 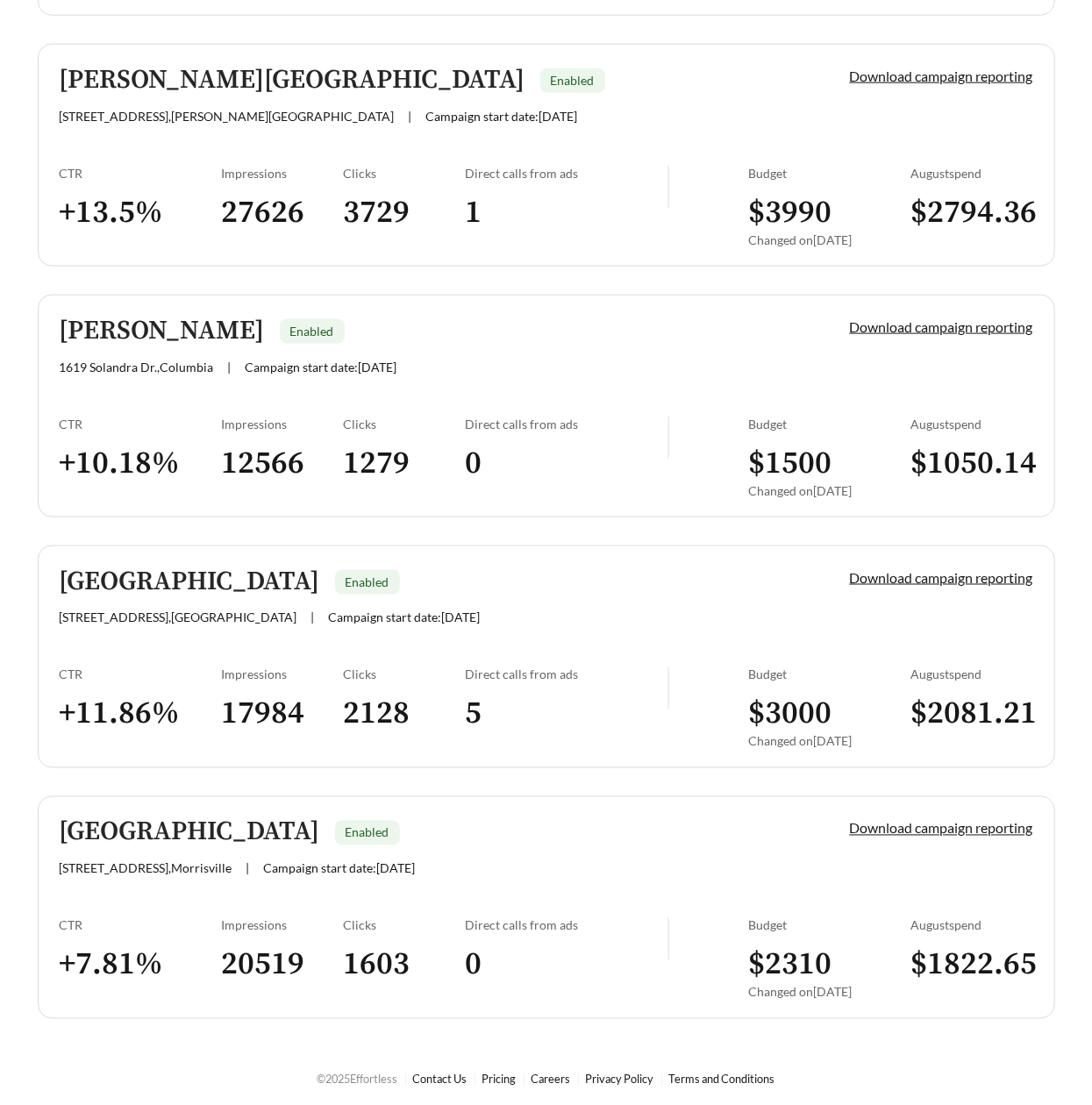 I want to click on h3: $ 1822.65, so click(x=972, y=965).